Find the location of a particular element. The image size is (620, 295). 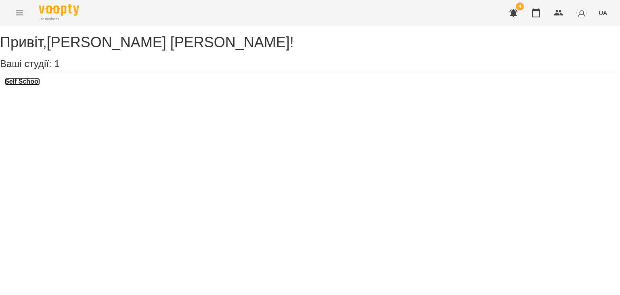

button: Menu is located at coordinates (19, 13).